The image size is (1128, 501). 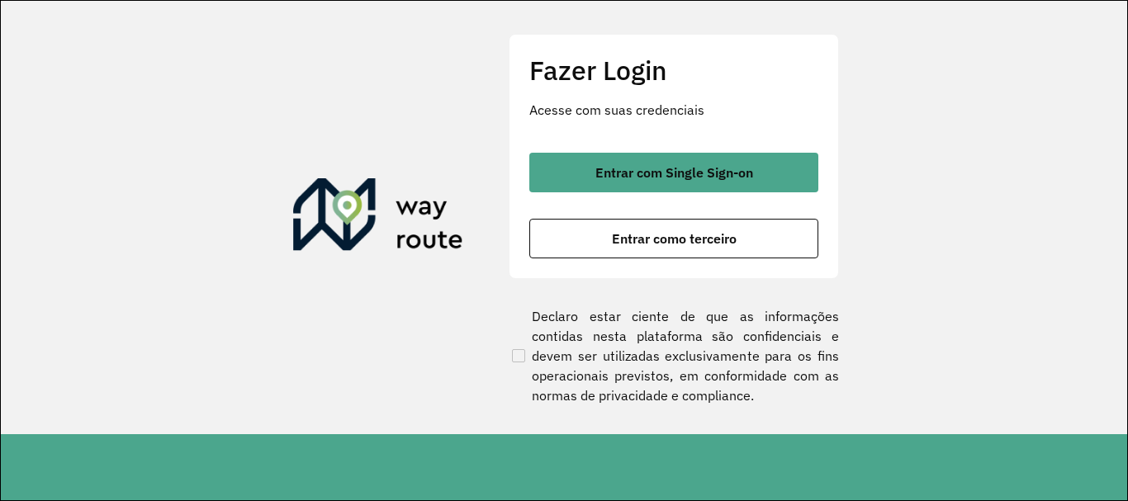 What do you see at coordinates (378, 218) in the screenshot?
I see `img: Roteirizador AmbevTech` at bounding box center [378, 218].